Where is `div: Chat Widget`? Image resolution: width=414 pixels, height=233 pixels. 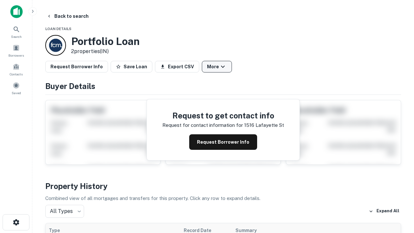 div: Chat Widget is located at coordinates (397, 196).